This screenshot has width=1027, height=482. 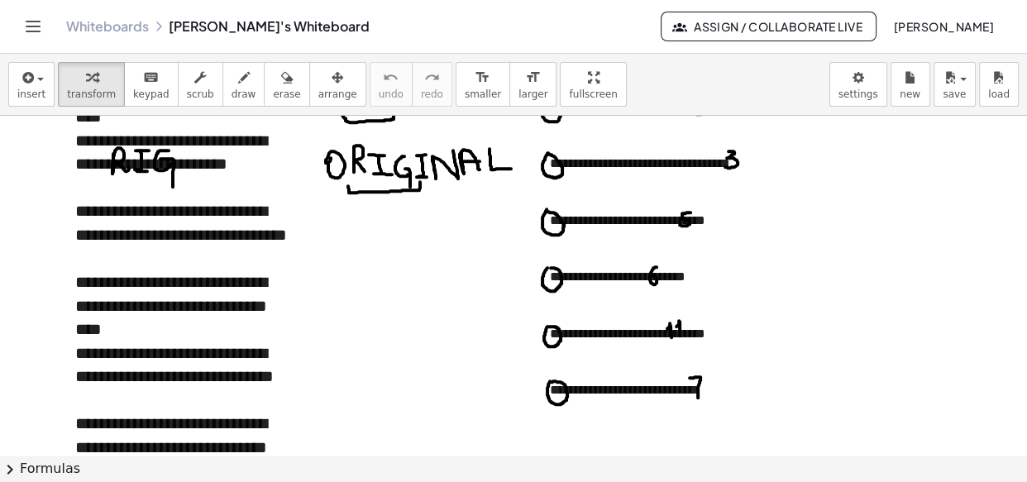 What do you see at coordinates (31, 94) in the screenshot?
I see `span: insert` at bounding box center [31, 94].